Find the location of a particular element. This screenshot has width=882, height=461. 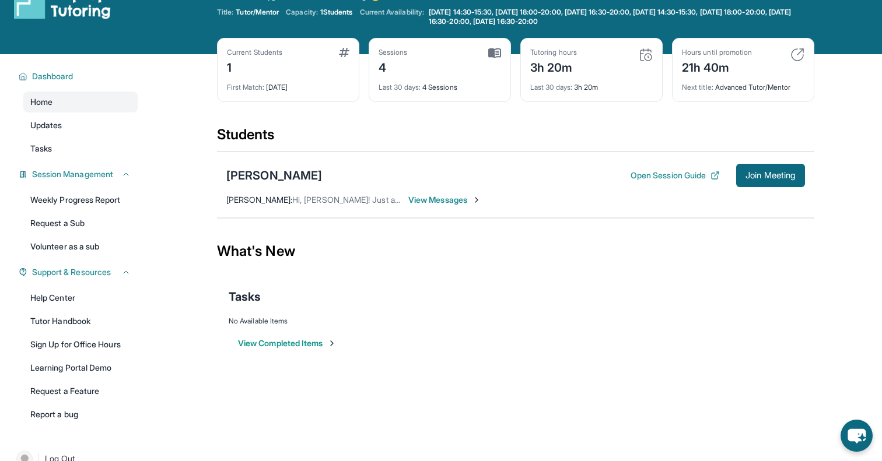

button: Join Meeting is located at coordinates (770, 176).